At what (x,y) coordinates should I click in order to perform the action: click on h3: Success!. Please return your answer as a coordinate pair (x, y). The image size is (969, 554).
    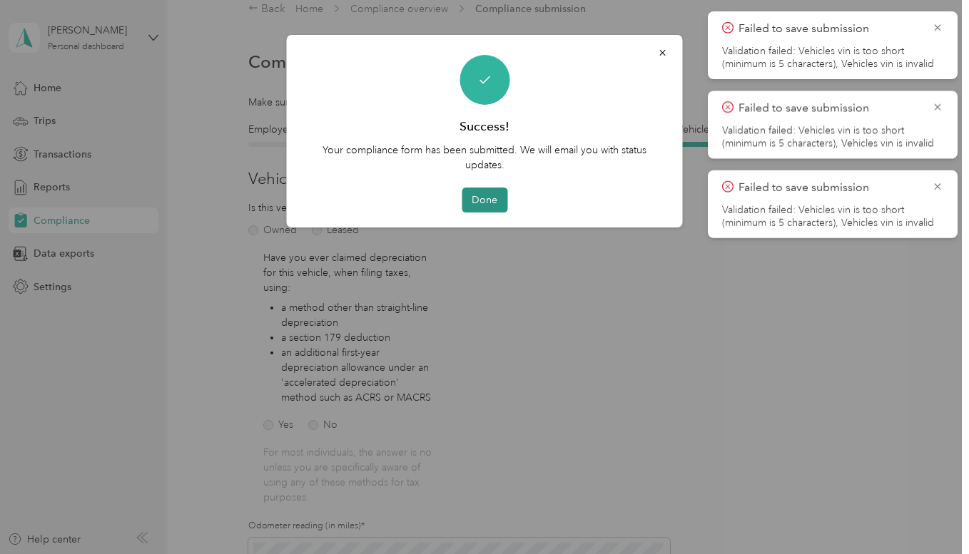
    Looking at the image, I should click on (484, 126).